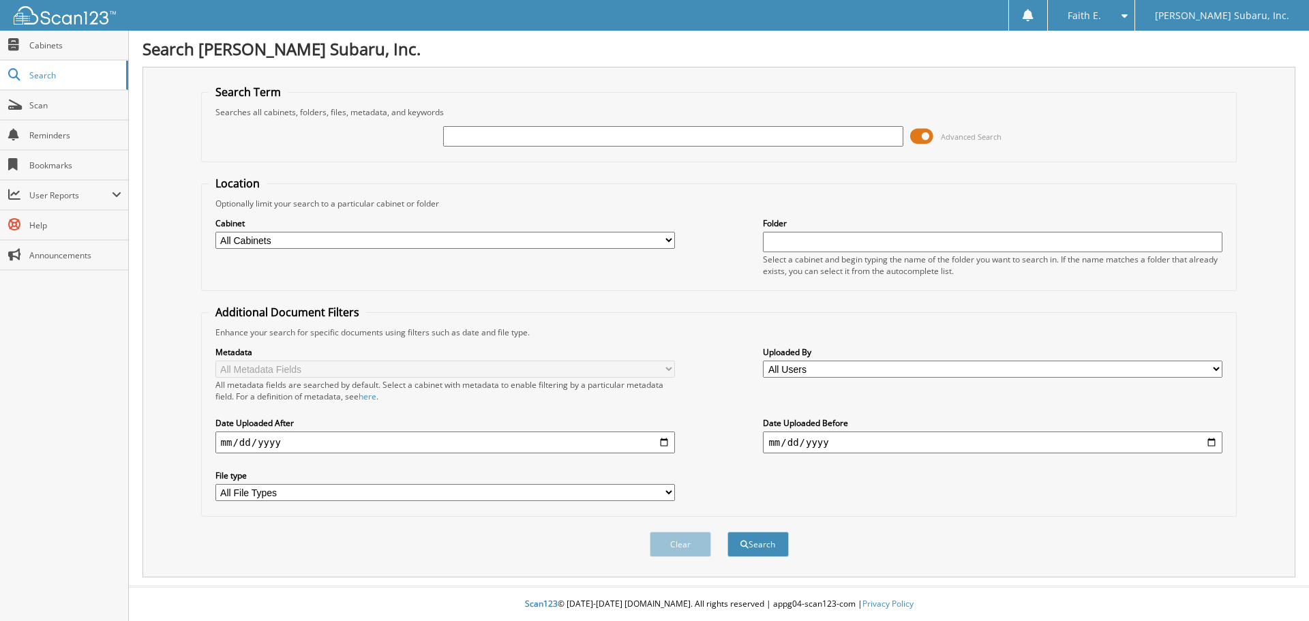 The image size is (1309, 621). What do you see at coordinates (237, 183) in the screenshot?
I see `legend: Location` at bounding box center [237, 183].